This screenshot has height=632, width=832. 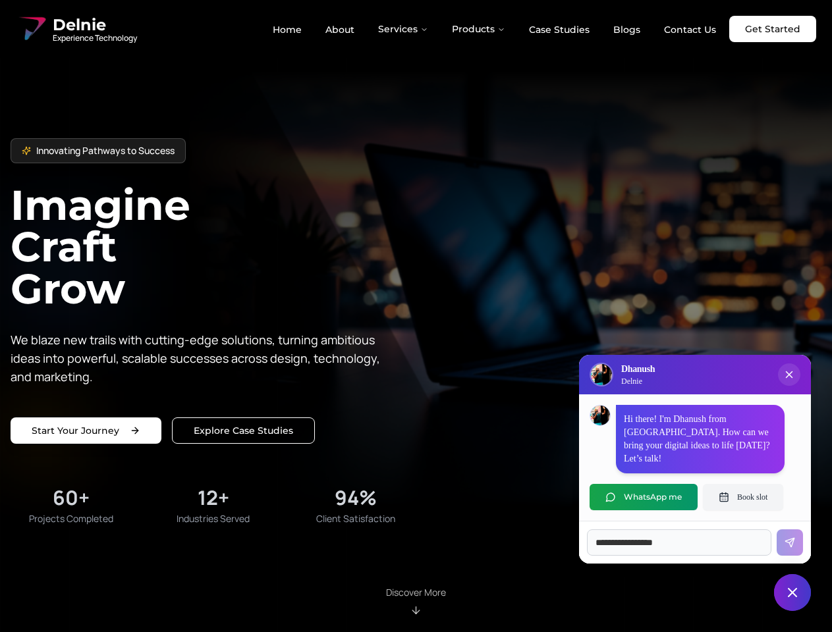 What do you see at coordinates (76, 29) in the screenshot?
I see `a: Delnie Logo Full` at bounding box center [76, 29].